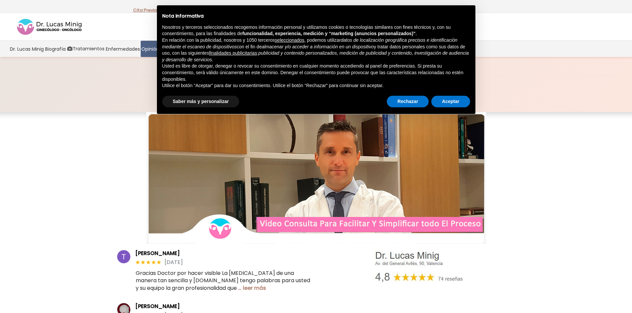 This screenshot has height=313, width=632. What do you see at coordinates (27, 49) in the screenshot?
I see `span: Dr. Lucas Minig` at bounding box center [27, 49].